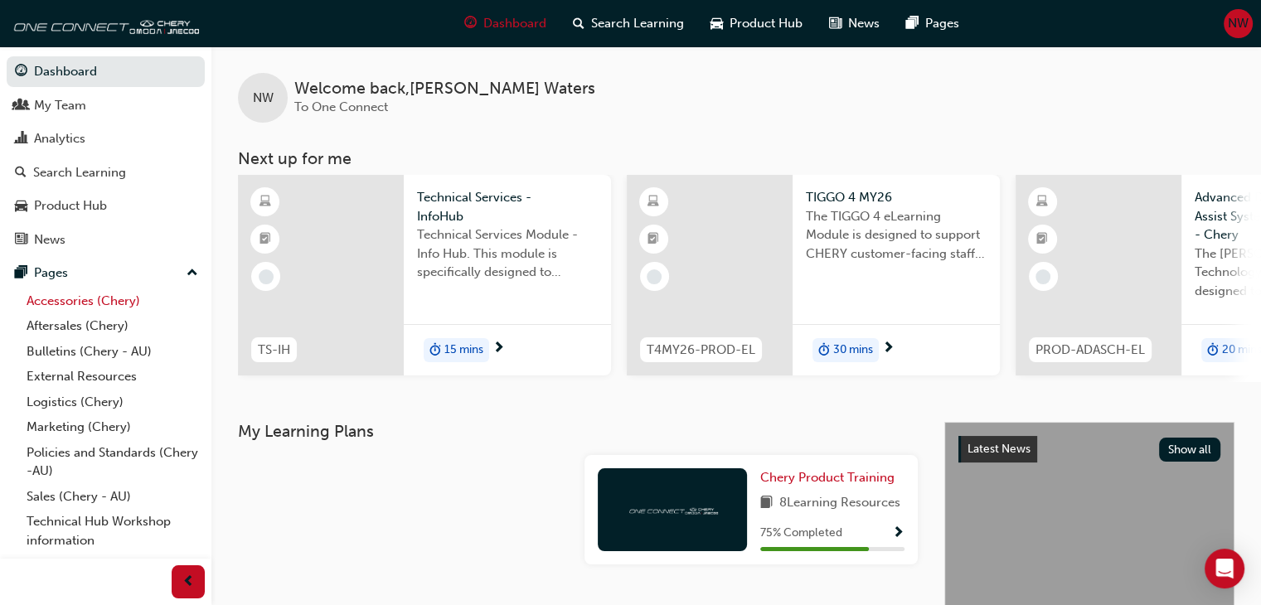 The width and height of the screenshot is (1261, 605). Describe the element at coordinates (105, 138) in the screenshot. I see `a: Analytics` at that location.